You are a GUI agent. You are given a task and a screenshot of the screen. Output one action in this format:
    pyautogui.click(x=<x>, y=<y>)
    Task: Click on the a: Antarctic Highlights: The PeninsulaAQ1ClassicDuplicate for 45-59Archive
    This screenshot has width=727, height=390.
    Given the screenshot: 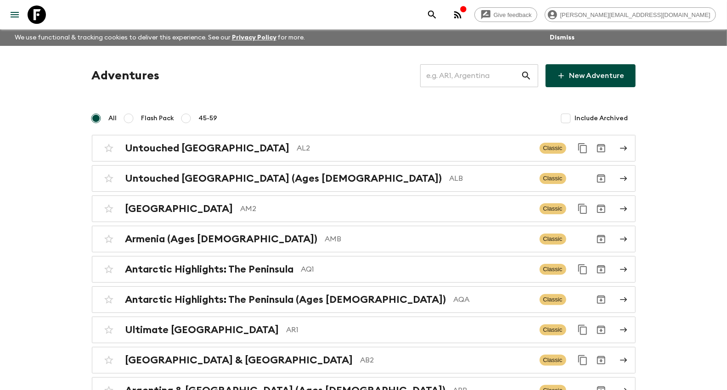 What is the action you would take?
    pyautogui.click(x=364, y=270)
    